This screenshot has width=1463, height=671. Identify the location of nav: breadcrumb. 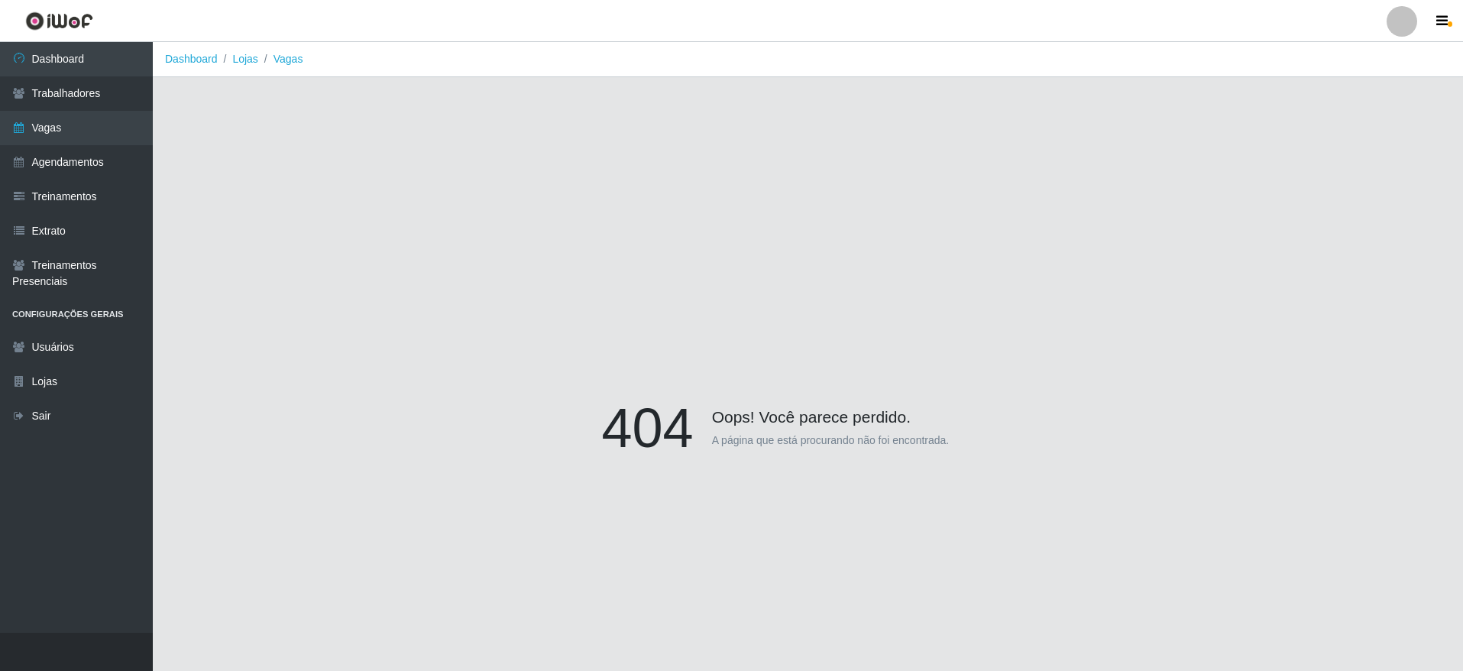
(807, 60).